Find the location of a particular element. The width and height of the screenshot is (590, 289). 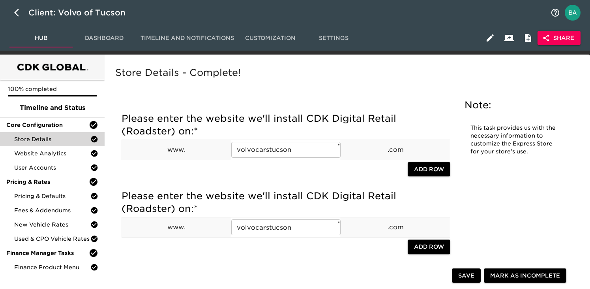

span: Used & CPO Vehicle Rates is located at coordinates (52, 239).